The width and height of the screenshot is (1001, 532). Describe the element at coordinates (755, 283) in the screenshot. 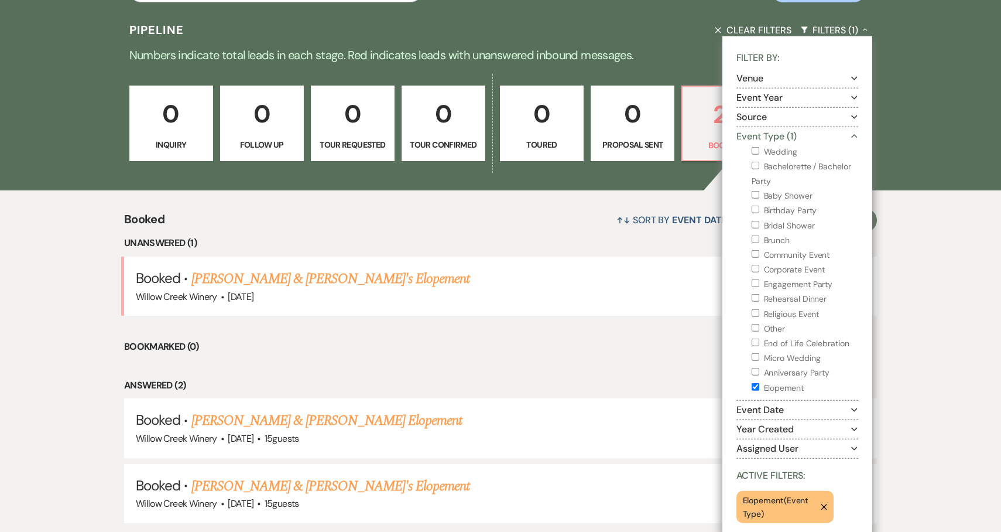

I see `input: Engagement Party` at that location.